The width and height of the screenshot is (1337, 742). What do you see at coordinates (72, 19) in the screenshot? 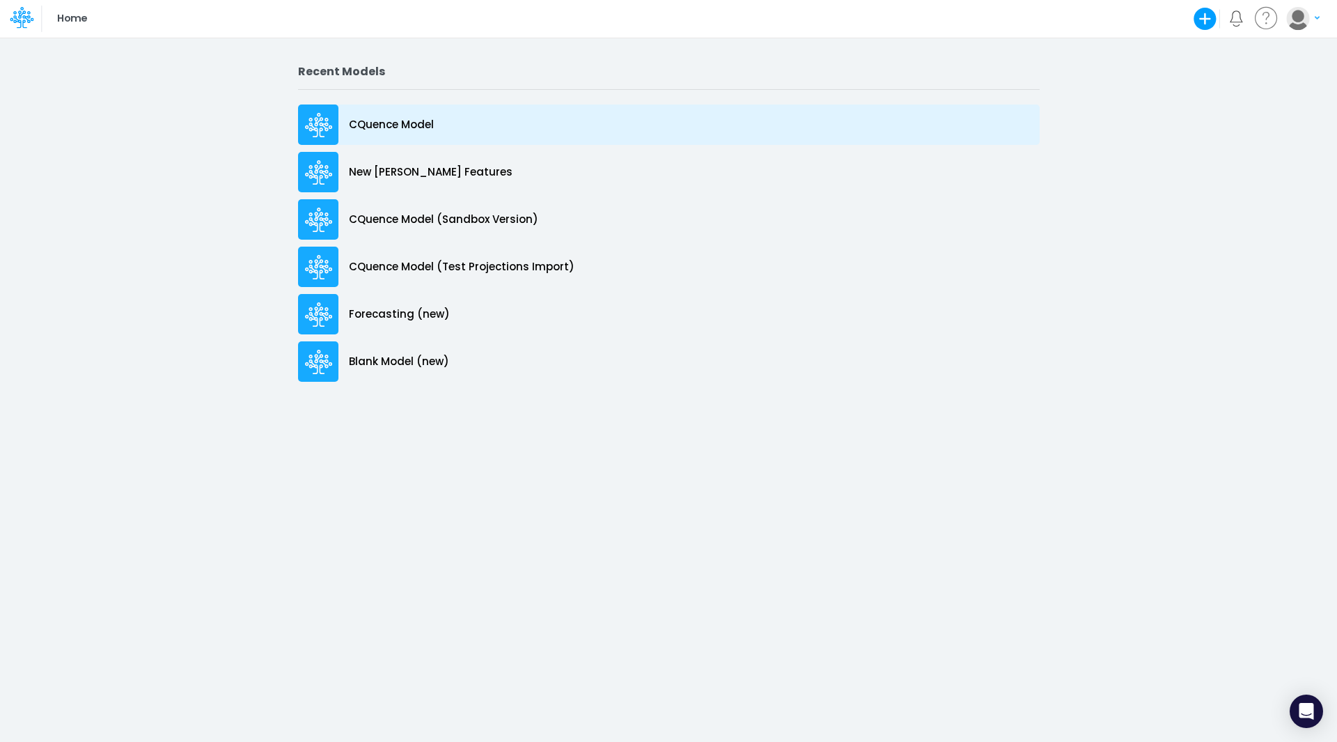
I see `p: Home` at bounding box center [72, 19].